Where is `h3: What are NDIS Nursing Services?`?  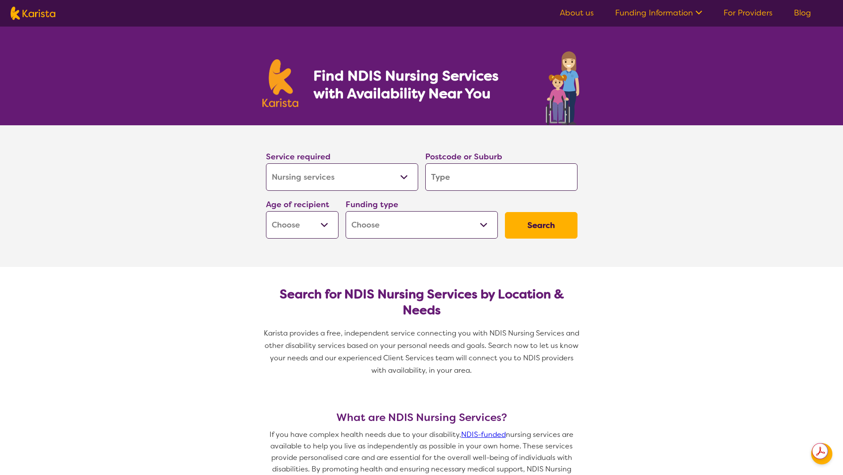 h3: What are NDIS Nursing Services? is located at coordinates (422, 417).